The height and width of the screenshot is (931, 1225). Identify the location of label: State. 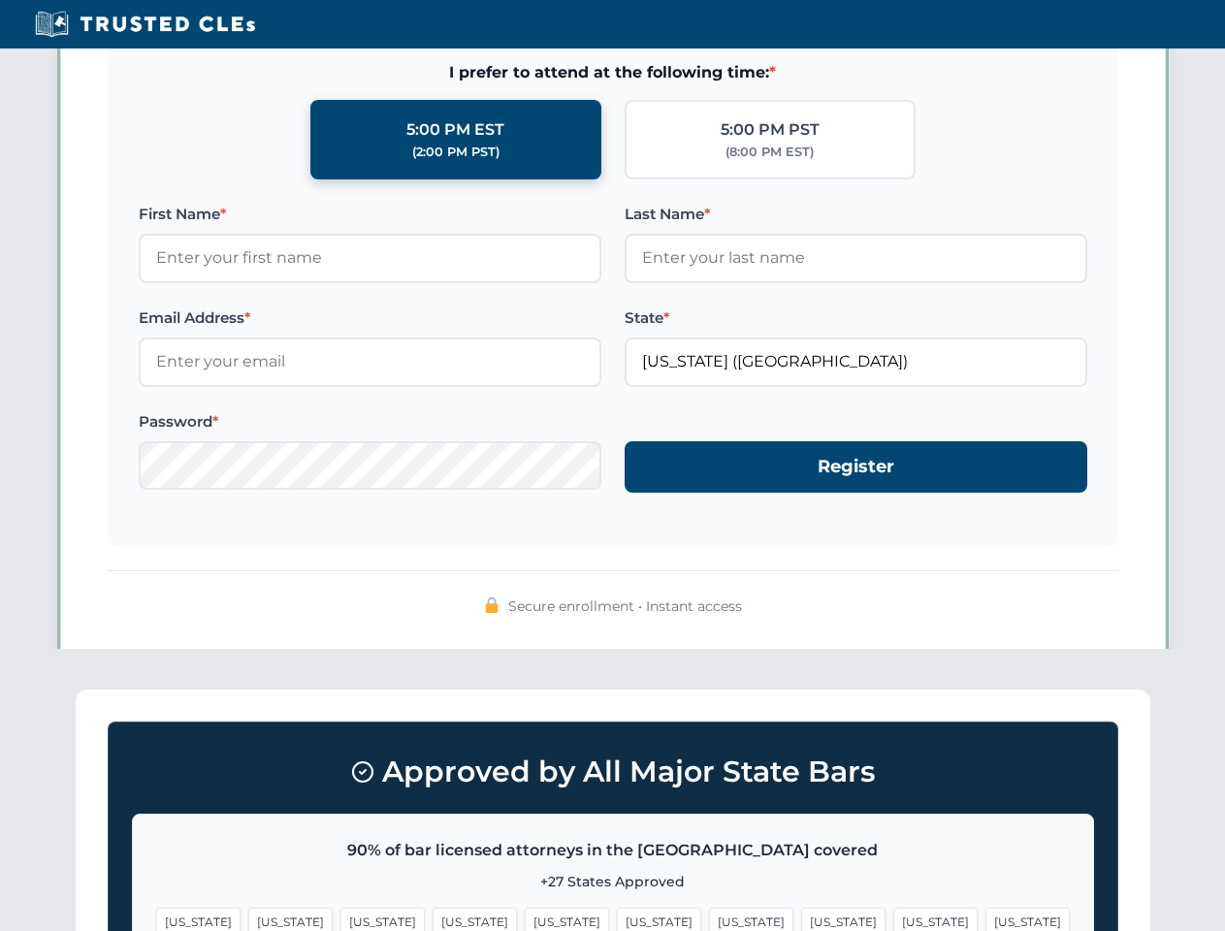
(855, 318).